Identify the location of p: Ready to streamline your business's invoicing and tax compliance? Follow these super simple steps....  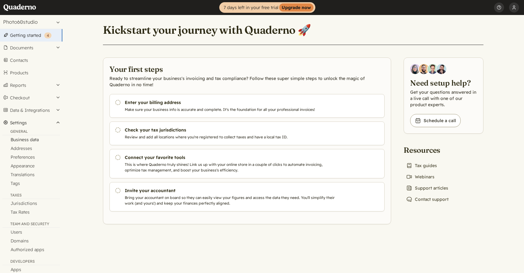
(247, 81).